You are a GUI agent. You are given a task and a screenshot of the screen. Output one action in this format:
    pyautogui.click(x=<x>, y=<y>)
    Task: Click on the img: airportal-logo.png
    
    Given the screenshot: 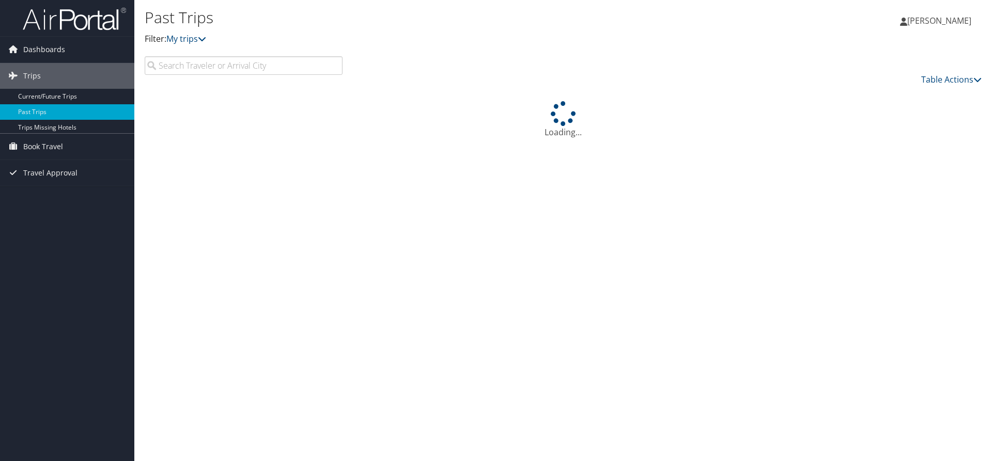 What is the action you would take?
    pyautogui.click(x=74, y=19)
    